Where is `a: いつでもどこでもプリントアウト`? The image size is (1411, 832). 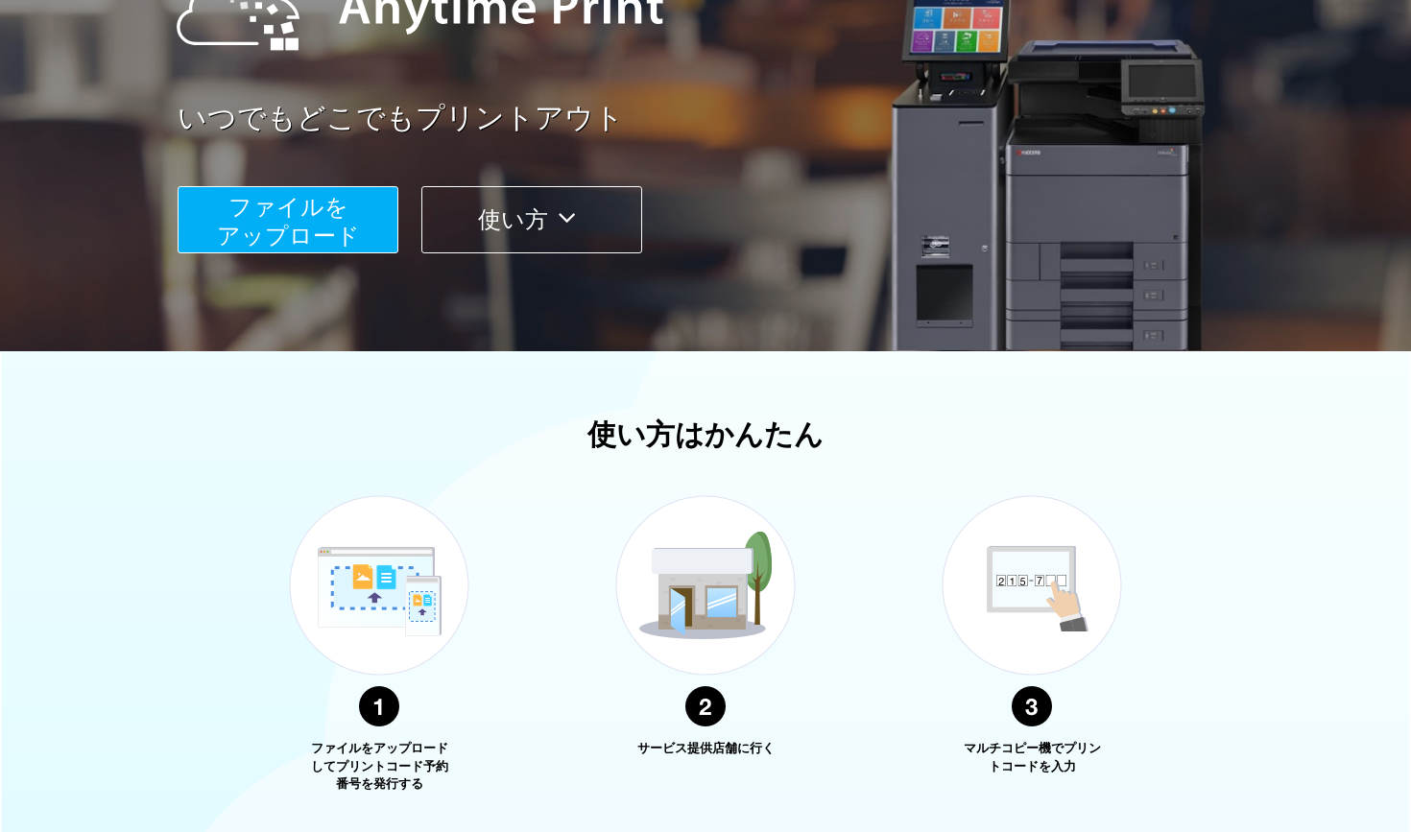 a: いつでもどこでもプリントアウト is located at coordinates (730, 118).